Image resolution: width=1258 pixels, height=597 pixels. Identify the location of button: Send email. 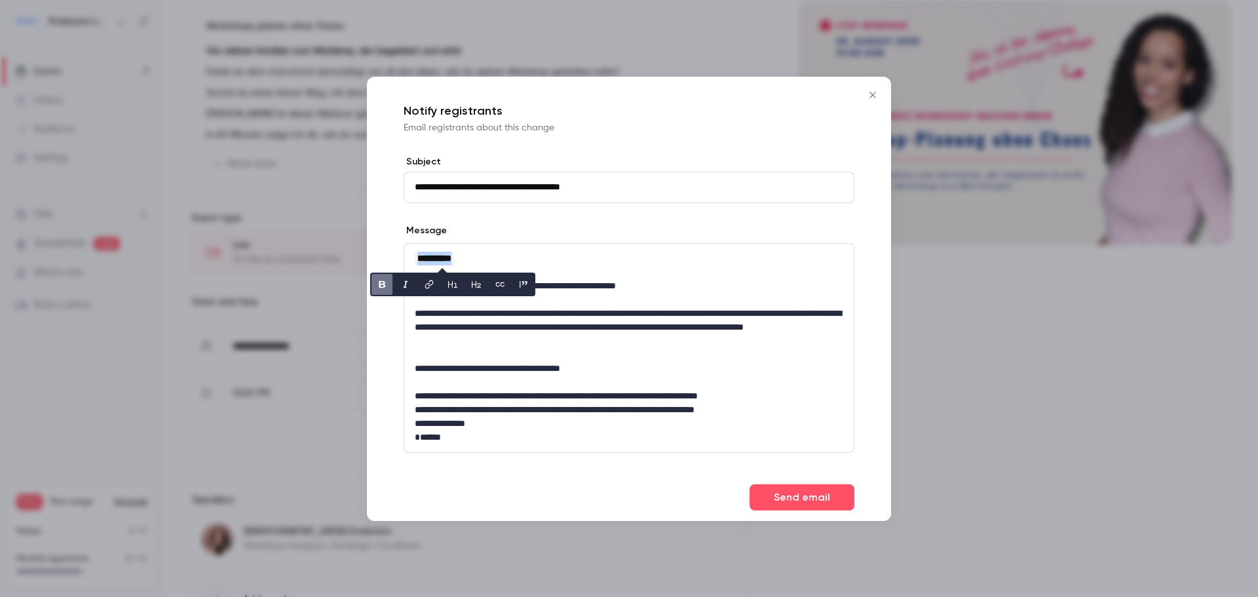
(802, 497).